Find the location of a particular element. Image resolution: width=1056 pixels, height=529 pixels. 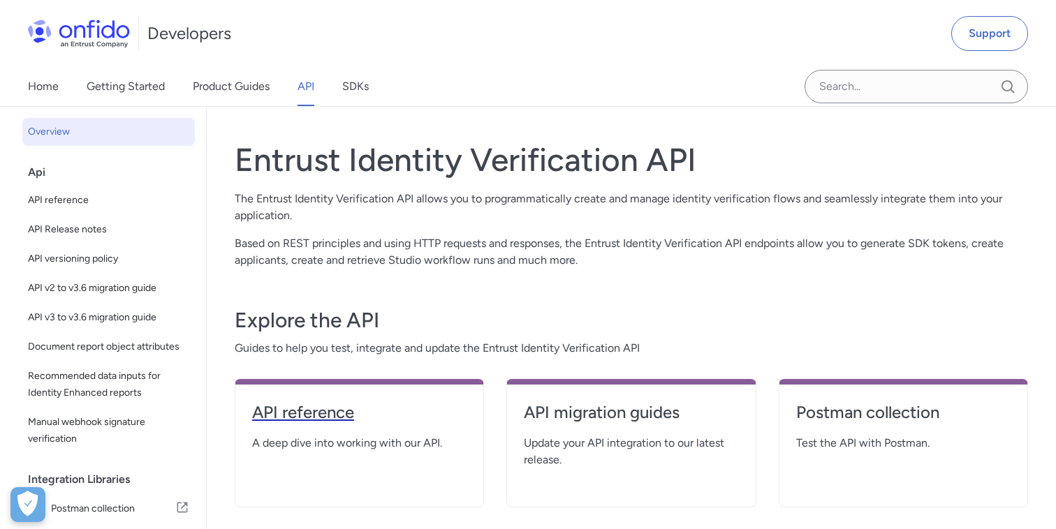

a: Home is located at coordinates (43, 87).